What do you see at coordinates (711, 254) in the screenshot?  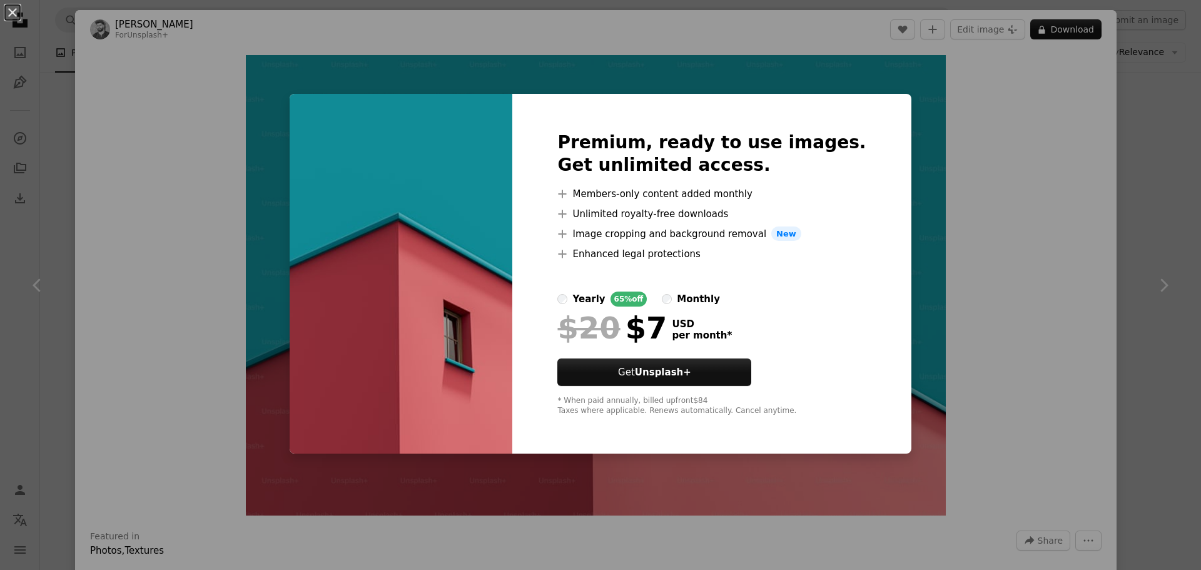 I see `li: Enhanced legal protections` at bounding box center [711, 254].